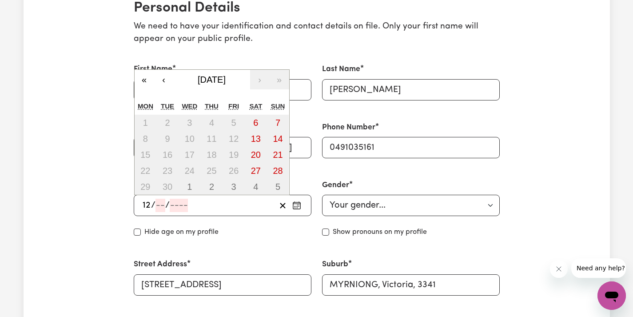 The image size is (633, 317). Describe the element at coordinates (168, 123) in the screenshot. I see `button: 2 September 2025` at that location.